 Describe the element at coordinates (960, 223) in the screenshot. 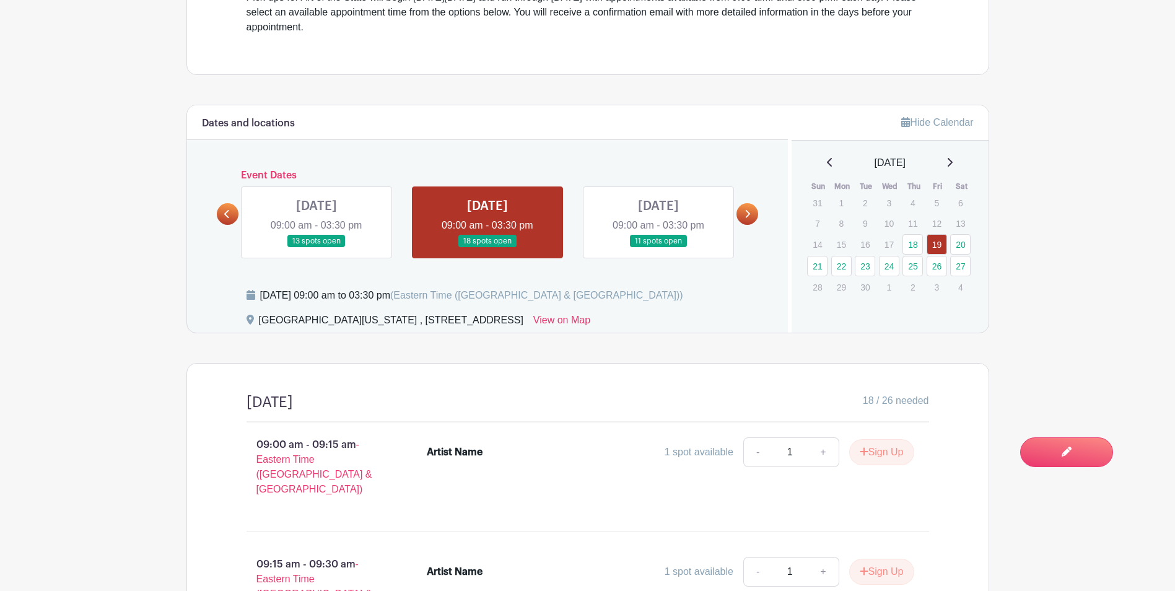

I see `p: 13` at that location.